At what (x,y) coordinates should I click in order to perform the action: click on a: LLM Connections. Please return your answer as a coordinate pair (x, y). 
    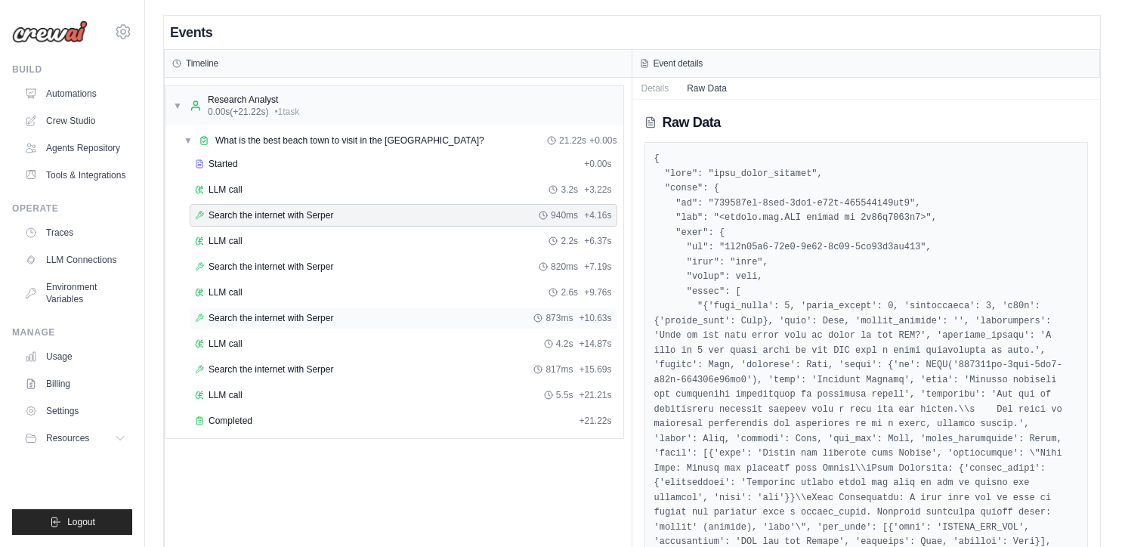
    Looking at the image, I should click on (75, 260).